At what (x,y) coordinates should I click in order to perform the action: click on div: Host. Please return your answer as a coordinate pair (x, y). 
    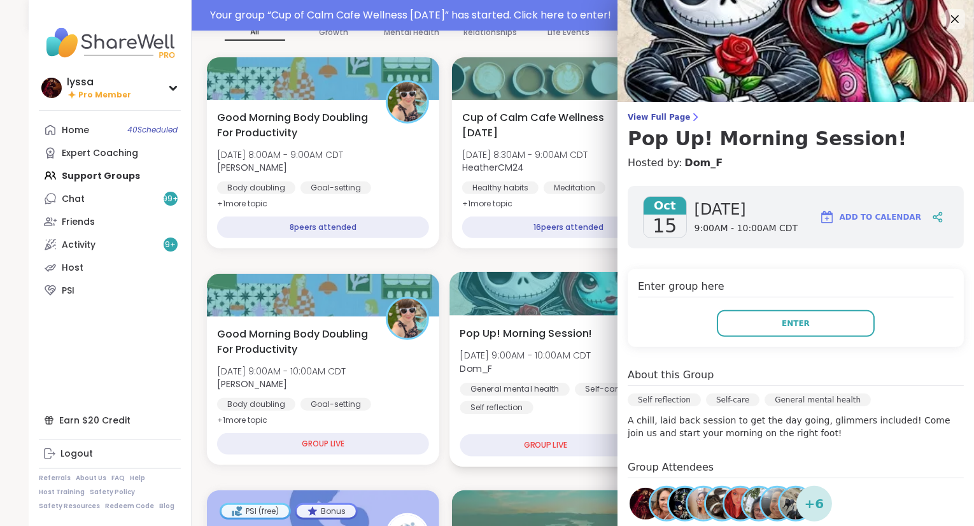
    Looking at the image, I should click on (73, 268).